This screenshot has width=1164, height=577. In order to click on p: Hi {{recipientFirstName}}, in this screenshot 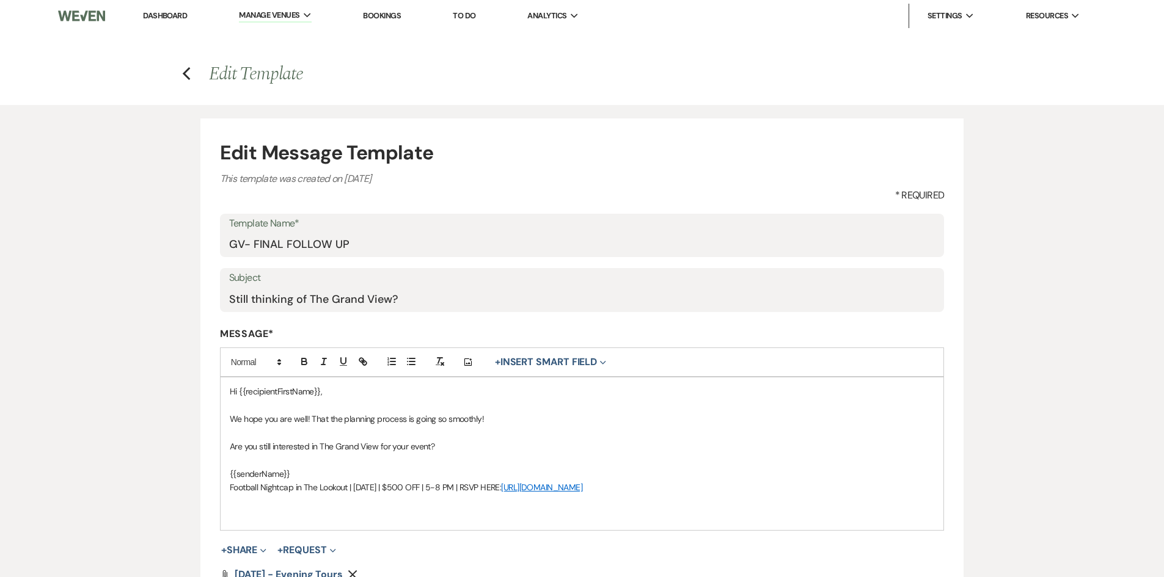, I will do `click(582, 392)`.